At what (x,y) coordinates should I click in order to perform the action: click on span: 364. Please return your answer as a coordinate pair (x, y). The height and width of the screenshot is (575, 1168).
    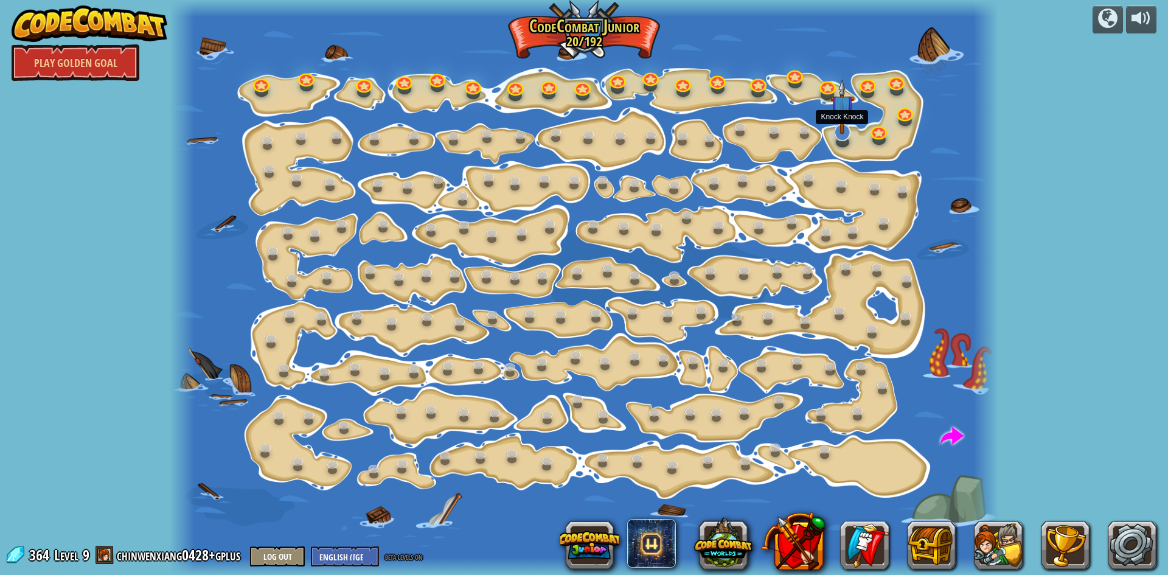
    Looking at the image, I should click on (41, 555).